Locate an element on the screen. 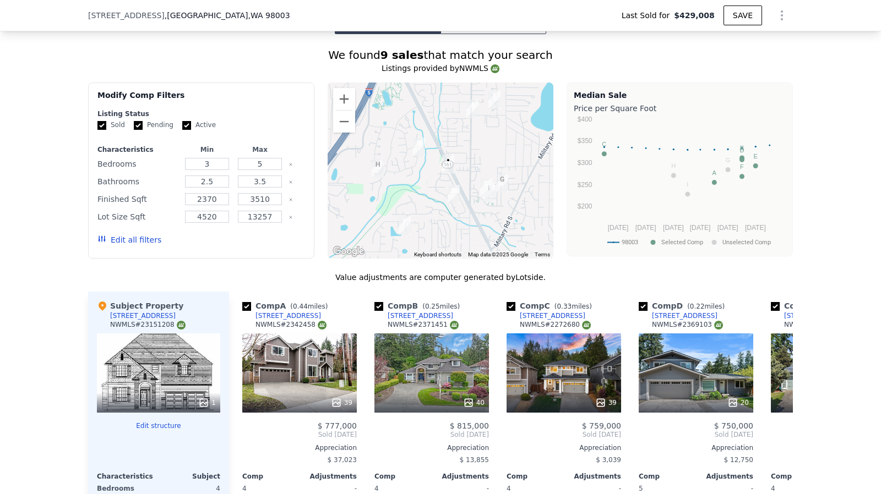 This screenshot has width=881, height=494. span: 0.33 is located at coordinates (564, 307).